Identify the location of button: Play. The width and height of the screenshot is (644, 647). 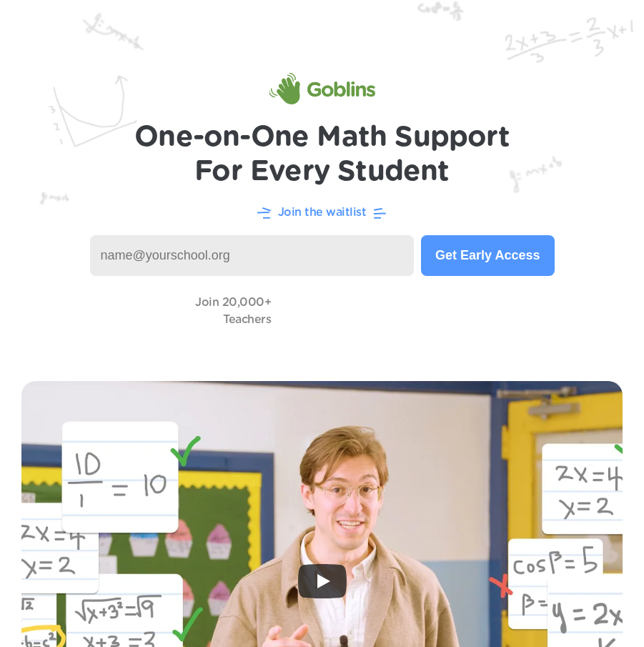
(323, 582).